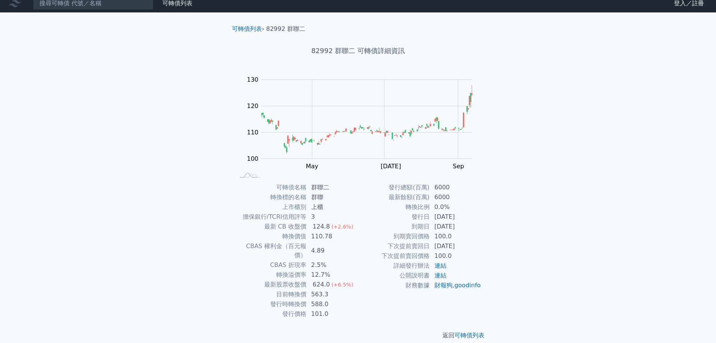 This screenshot has height=343, width=716. What do you see at coordinates (253, 106) in the screenshot?
I see `tspan: 120` at bounding box center [253, 106].